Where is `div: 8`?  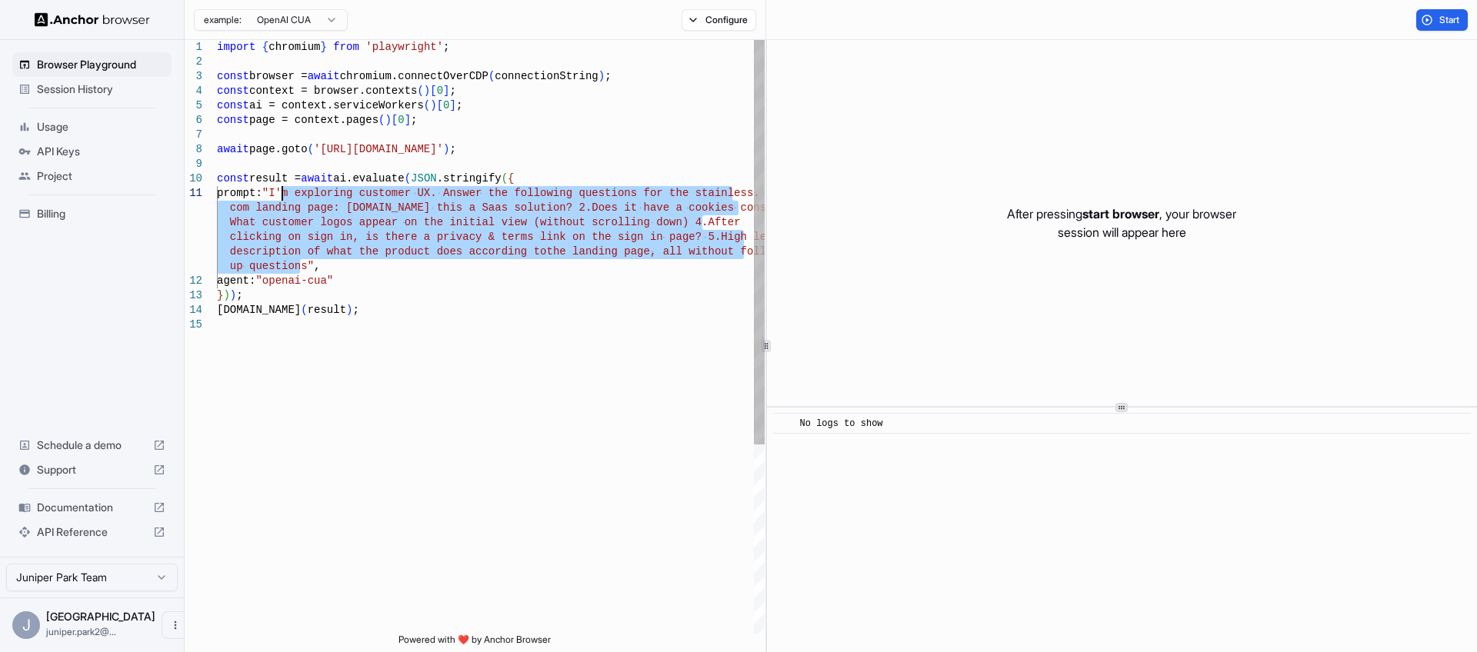
div: 8 is located at coordinates (193, 149).